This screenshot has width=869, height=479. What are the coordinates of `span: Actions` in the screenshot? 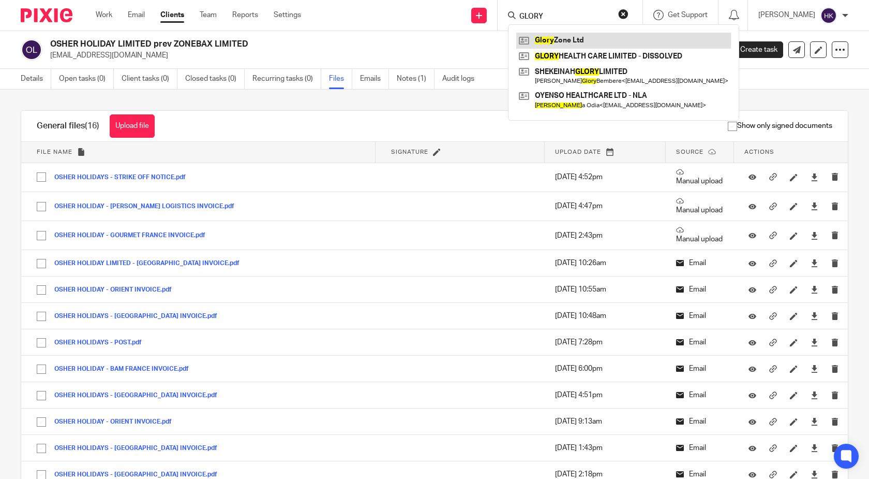 It's located at (759, 152).